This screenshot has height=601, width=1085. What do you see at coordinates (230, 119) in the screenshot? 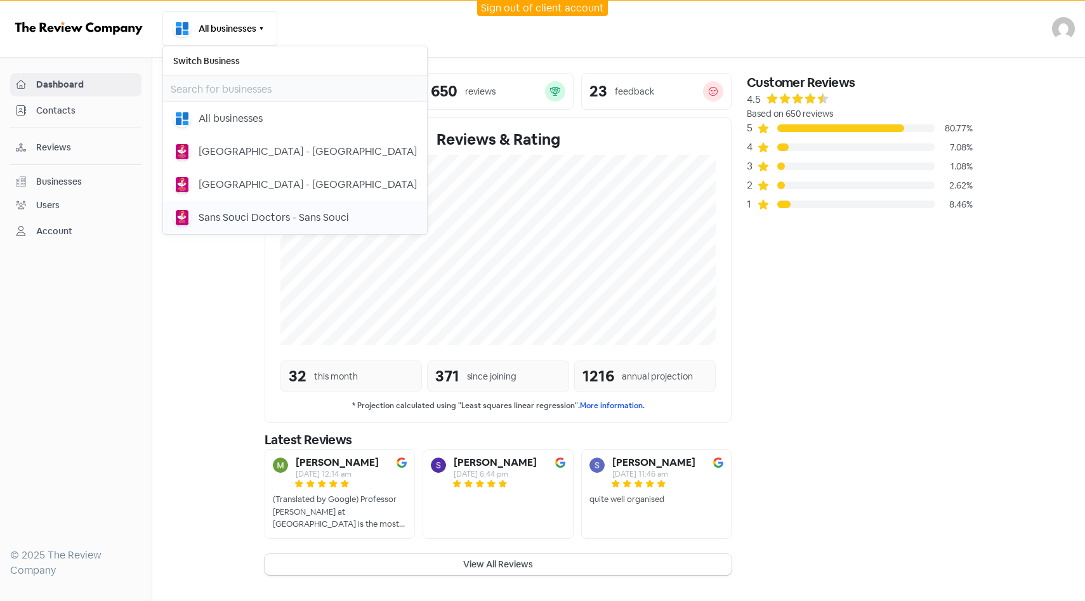
I see `div: All businesses` at bounding box center [230, 119].